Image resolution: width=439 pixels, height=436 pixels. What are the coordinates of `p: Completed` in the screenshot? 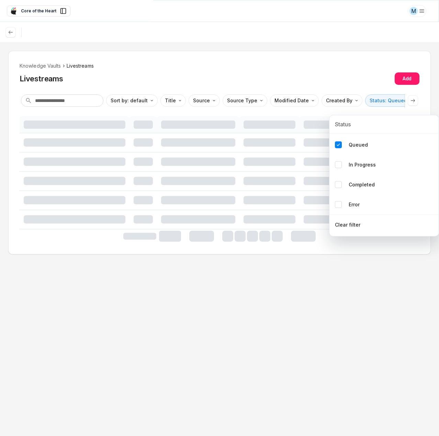 It's located at (362, 185).